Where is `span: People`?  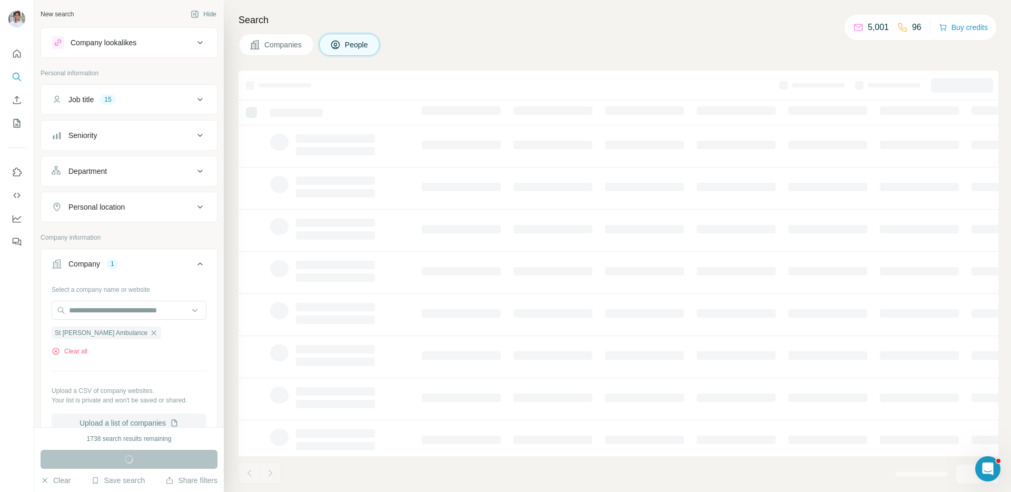 span: People is located at coordinates (357, 45).